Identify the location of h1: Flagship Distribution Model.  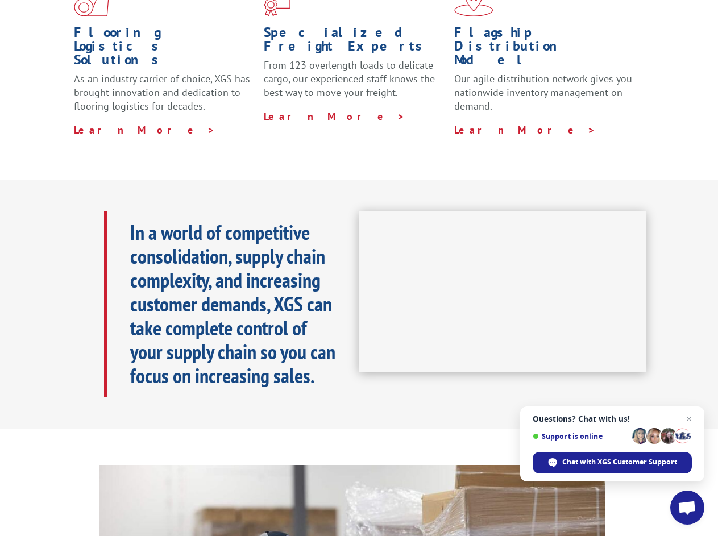
(545, 49).